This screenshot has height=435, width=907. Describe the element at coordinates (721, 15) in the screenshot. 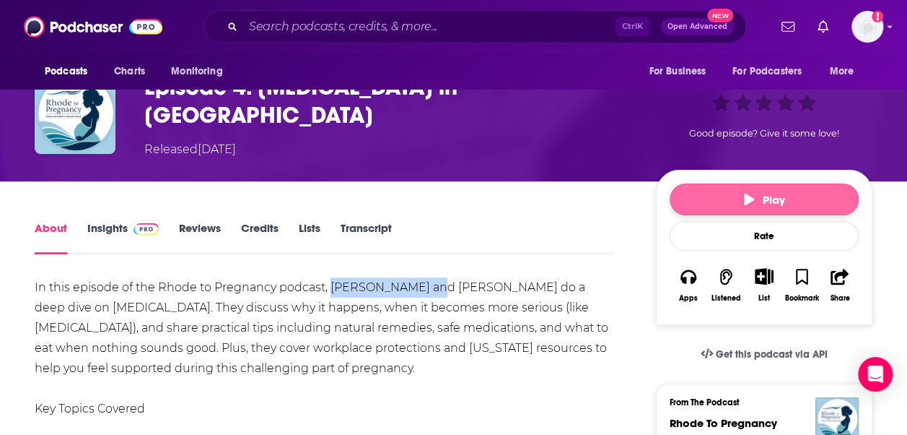

I see `span: New` at that location.